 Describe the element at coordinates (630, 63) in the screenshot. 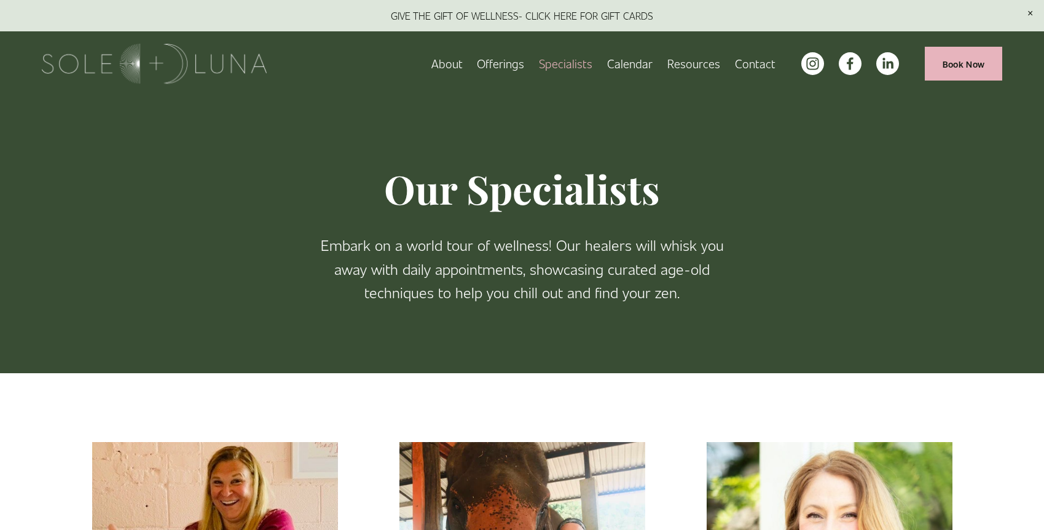

I see `a: Calendar` at that location.